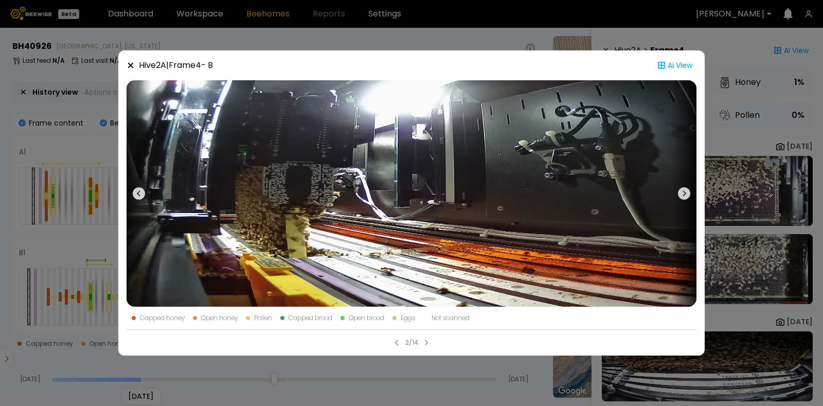 The height and width of the screenshot is (406, 823). Describe the element at coordinates (310, 318) in the screenshot. I see `div: Capped brood` at that location.